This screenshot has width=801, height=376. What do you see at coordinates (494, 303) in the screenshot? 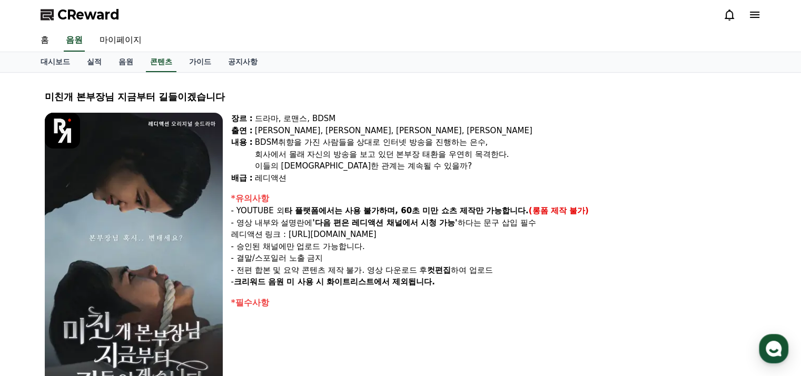
I see `div: *필수사항` at bounding box center [494, 303].